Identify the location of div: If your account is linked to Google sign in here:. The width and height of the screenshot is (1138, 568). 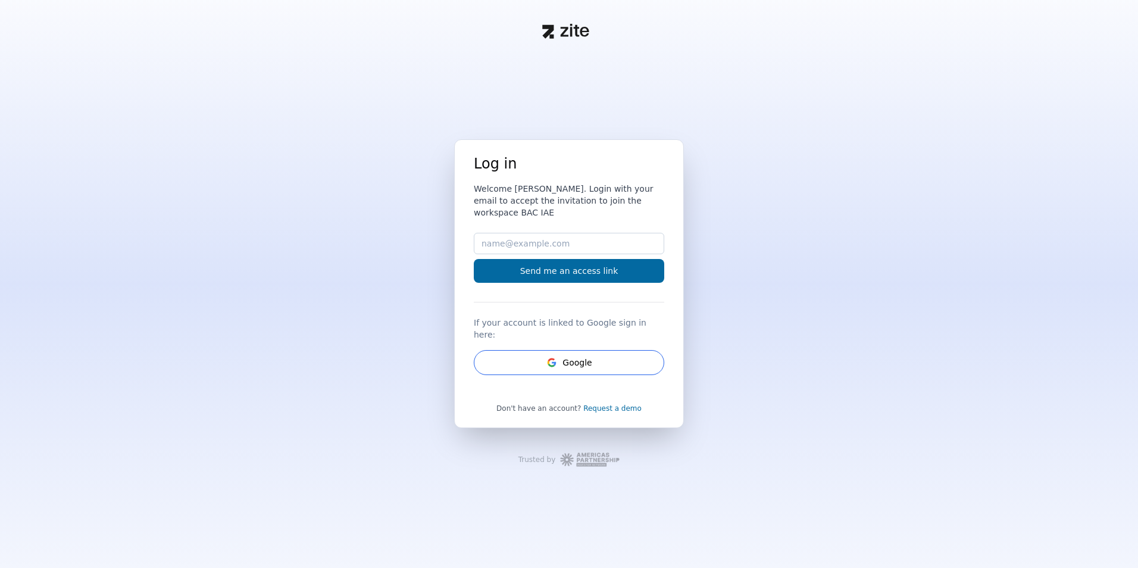
(569, 326).